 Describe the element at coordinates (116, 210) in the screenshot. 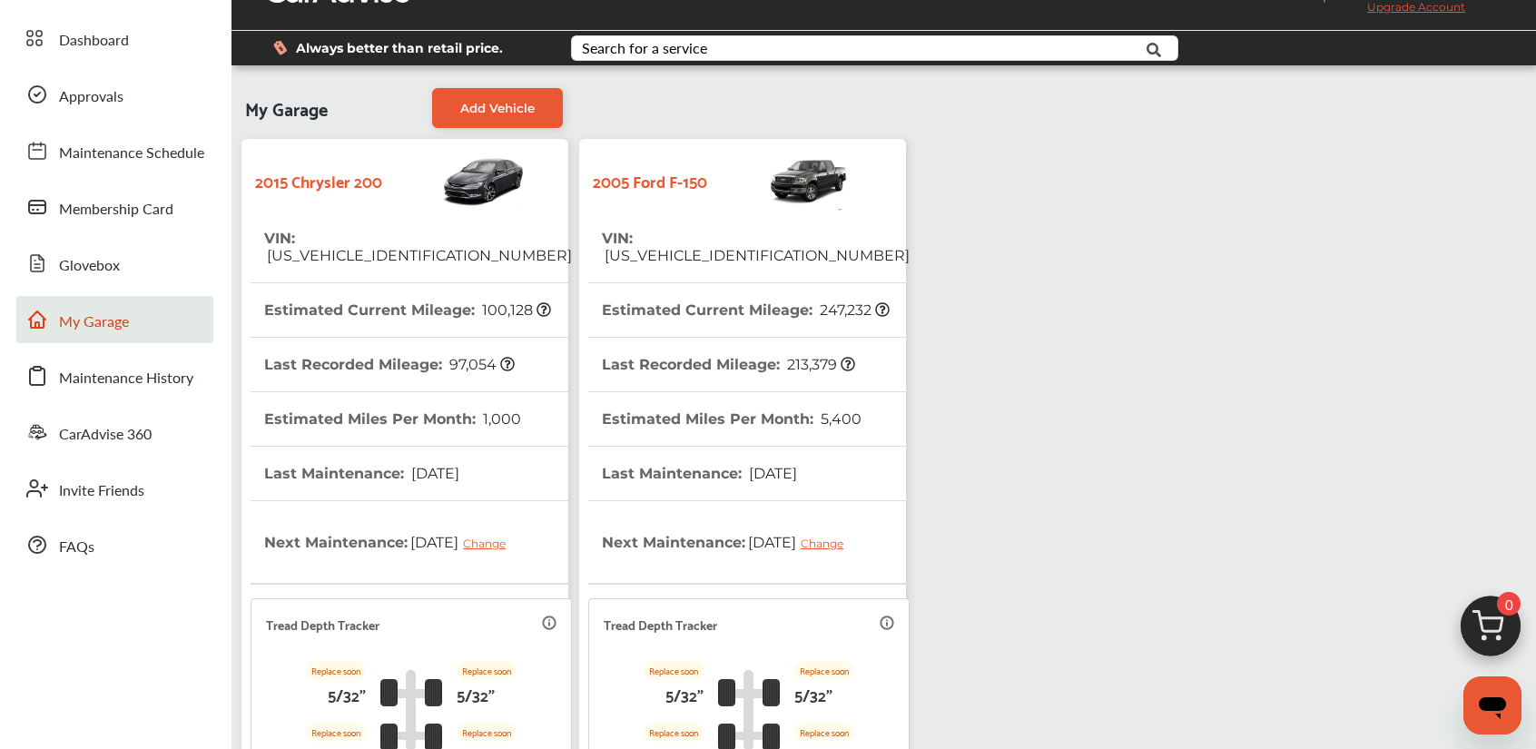

I see `span: Membership Card` at that location.